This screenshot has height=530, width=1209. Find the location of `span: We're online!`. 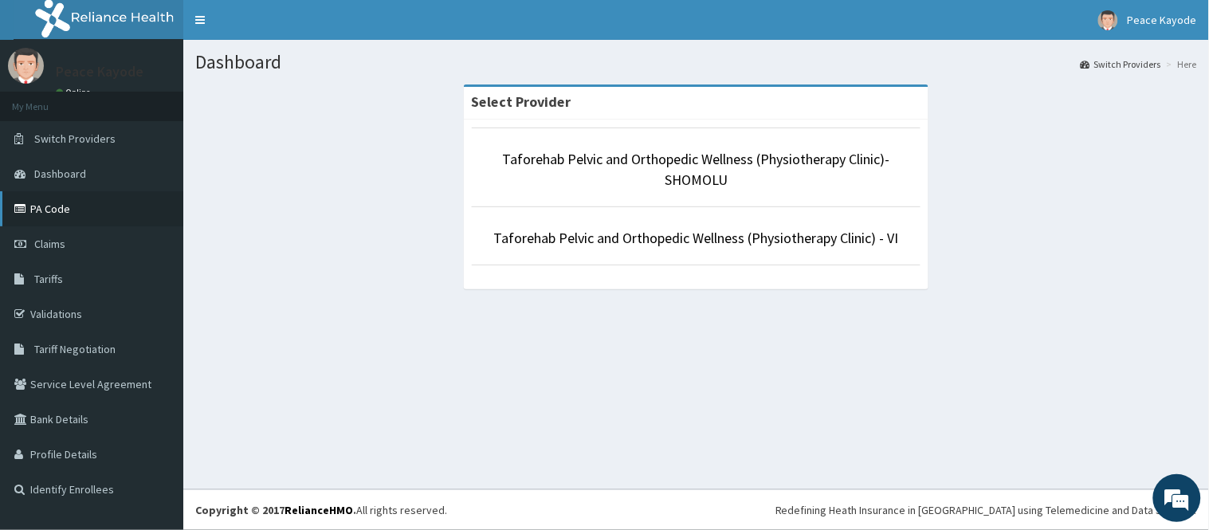

span: We're online! is located at coordinates (156, 242).